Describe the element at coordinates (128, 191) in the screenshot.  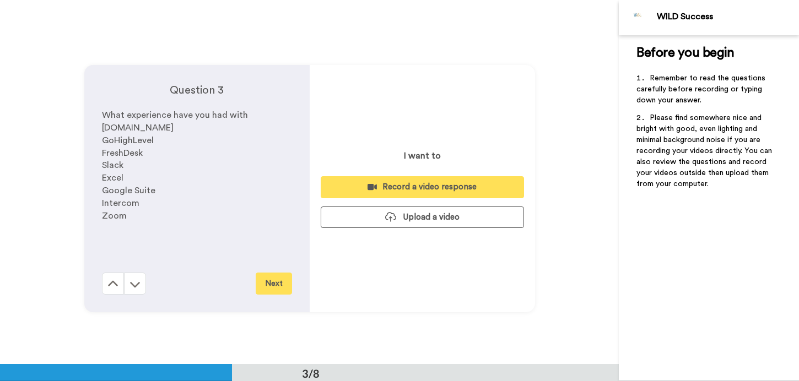
I see `span: Google Suite` at that location.